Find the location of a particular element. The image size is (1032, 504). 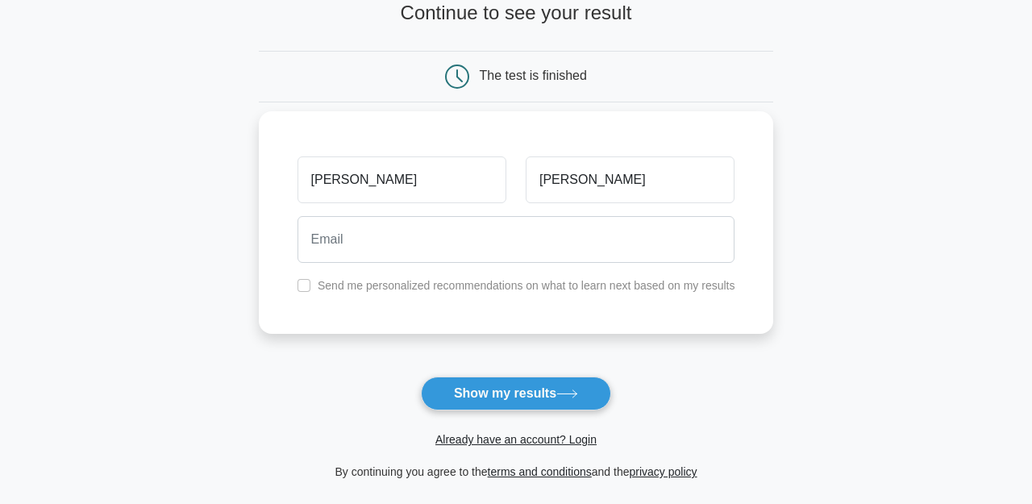

div: By continuing you agree to the and the is located at coordinates (516, 472).